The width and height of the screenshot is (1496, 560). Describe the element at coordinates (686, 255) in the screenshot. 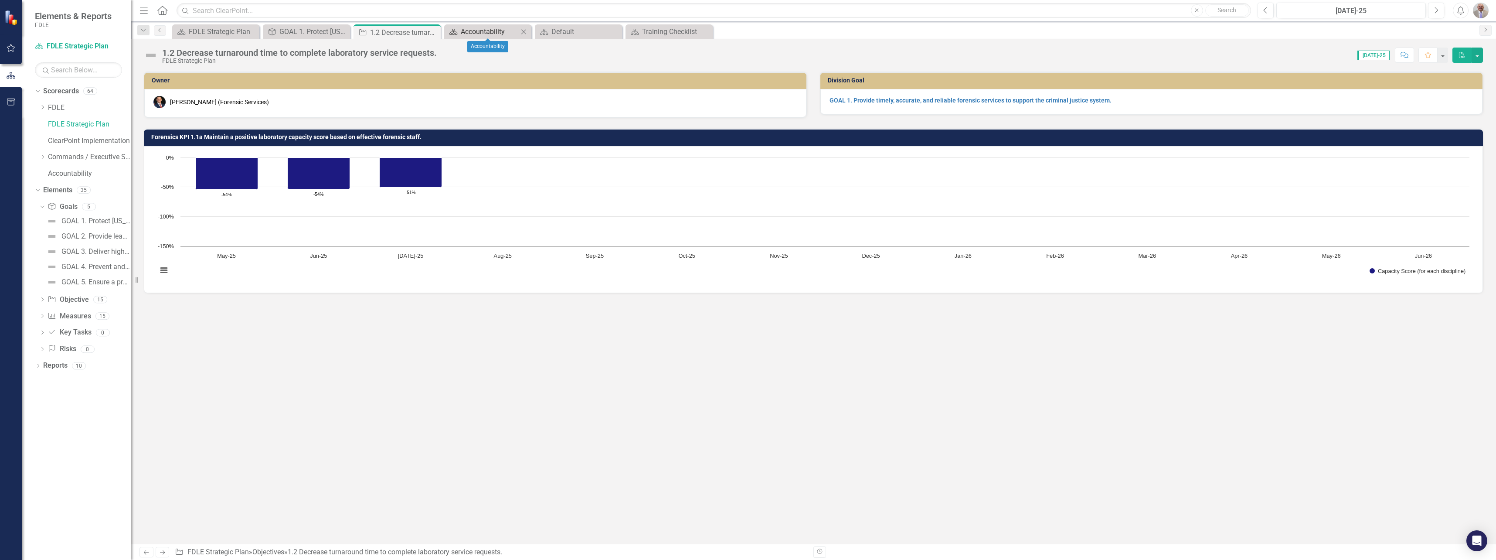

I see `text: Oct-25` at that location.